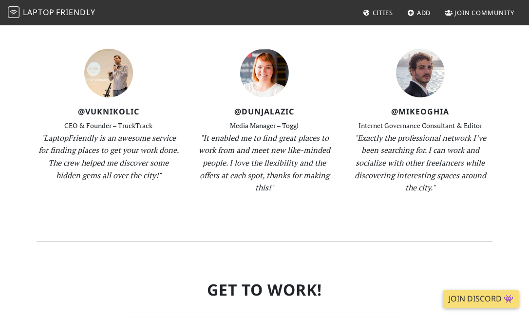 The width and height of the screenshot is (529, 318). I want to click on small: Media Manager – Toggl, so click(264, 125).